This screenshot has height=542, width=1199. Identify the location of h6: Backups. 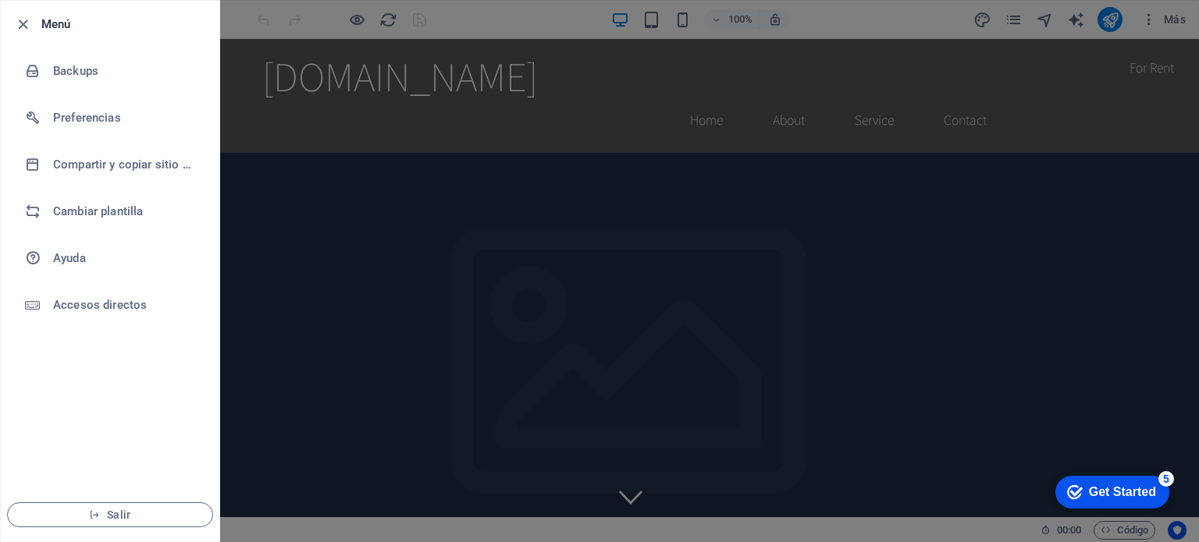
(125, 71).